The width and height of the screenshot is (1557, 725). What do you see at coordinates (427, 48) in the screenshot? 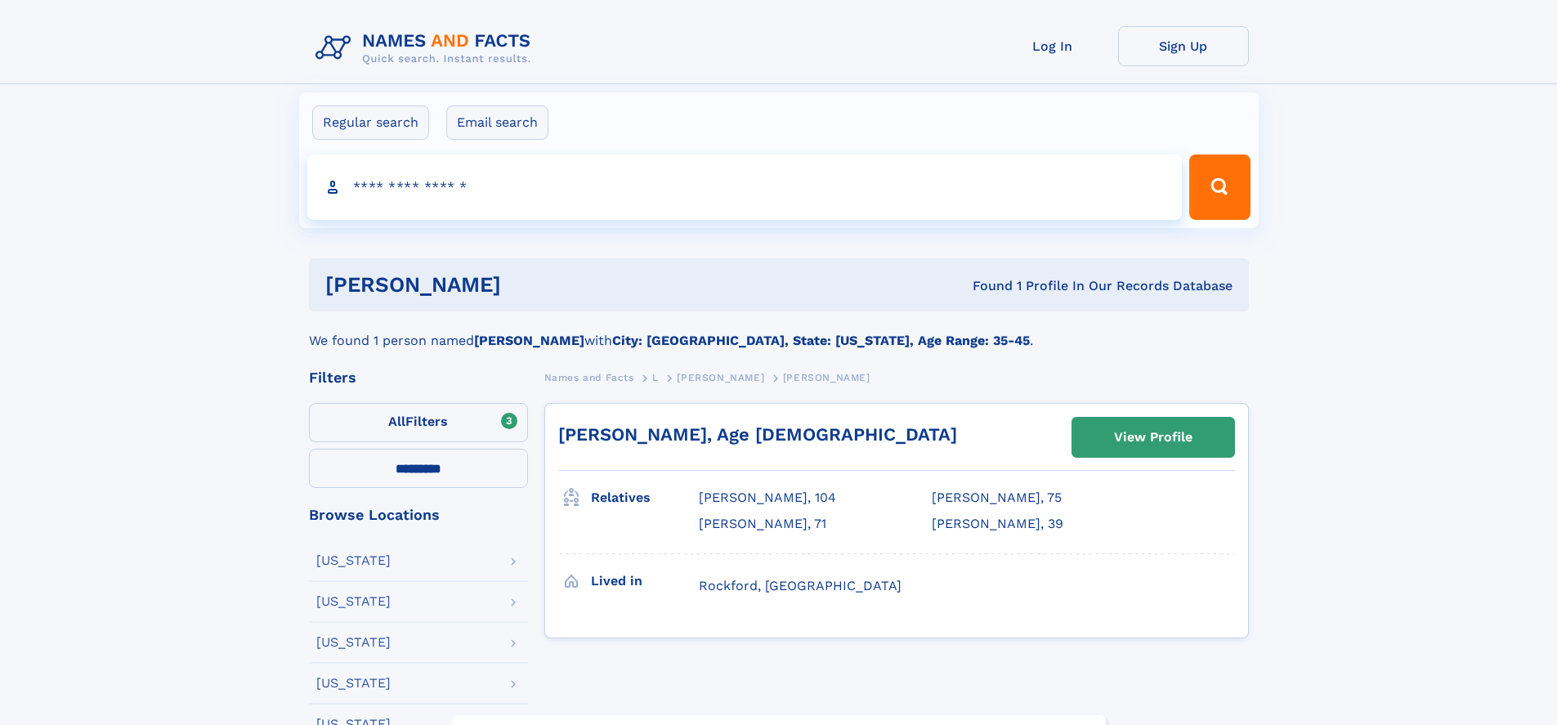
I see `img: Logo Names and Facts` at bounding box center [427, 48].